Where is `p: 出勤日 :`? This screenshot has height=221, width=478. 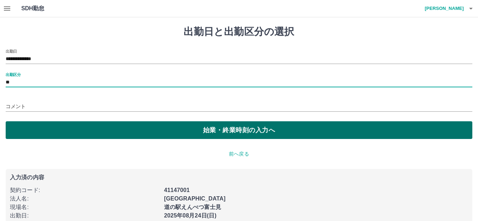 p: 出勤日 : is located at coordinates (85, 216).